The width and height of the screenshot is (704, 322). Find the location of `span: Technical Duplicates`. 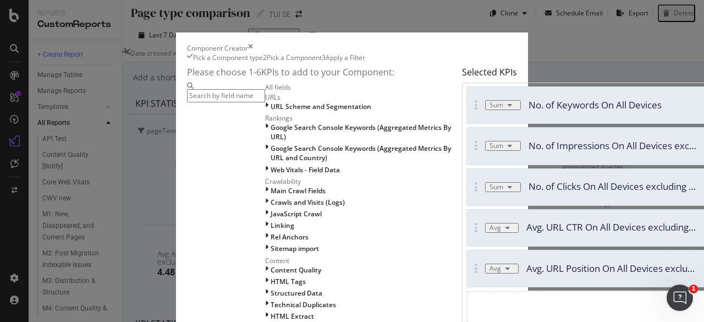

span: Technical Duplicates is located at coordinates (303, 304).